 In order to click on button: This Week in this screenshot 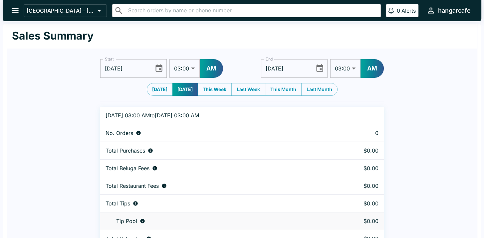, I will do `click(214, 90)`.